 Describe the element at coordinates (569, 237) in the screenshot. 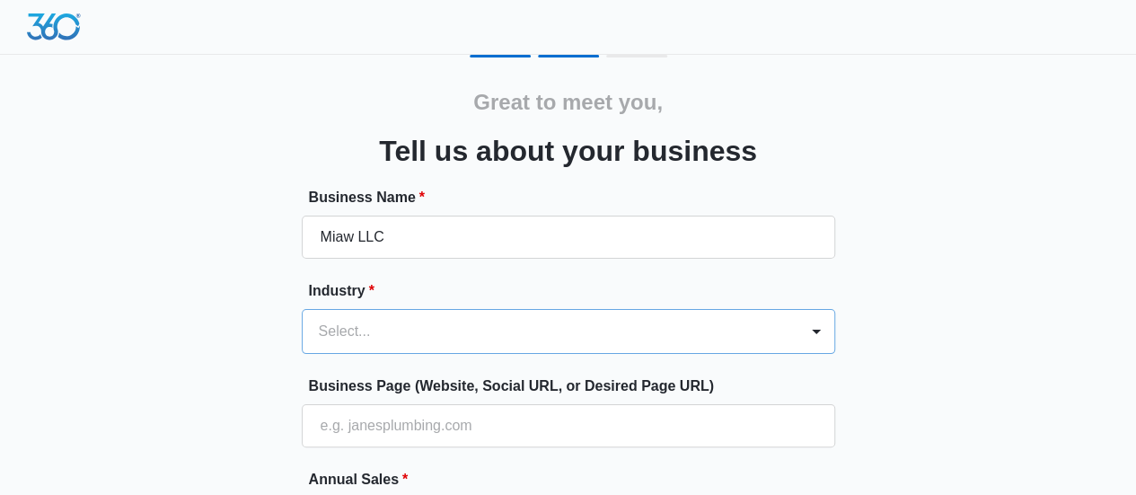

I see `input: e.g. Jane's Plumbing` at that location.